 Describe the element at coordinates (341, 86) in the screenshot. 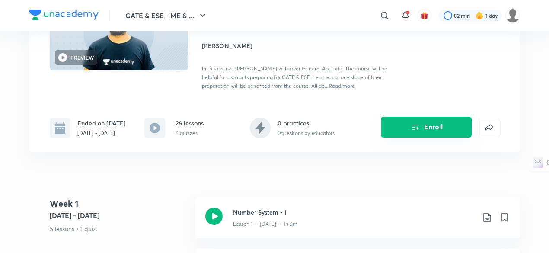

I see `span: Read more` at that location.